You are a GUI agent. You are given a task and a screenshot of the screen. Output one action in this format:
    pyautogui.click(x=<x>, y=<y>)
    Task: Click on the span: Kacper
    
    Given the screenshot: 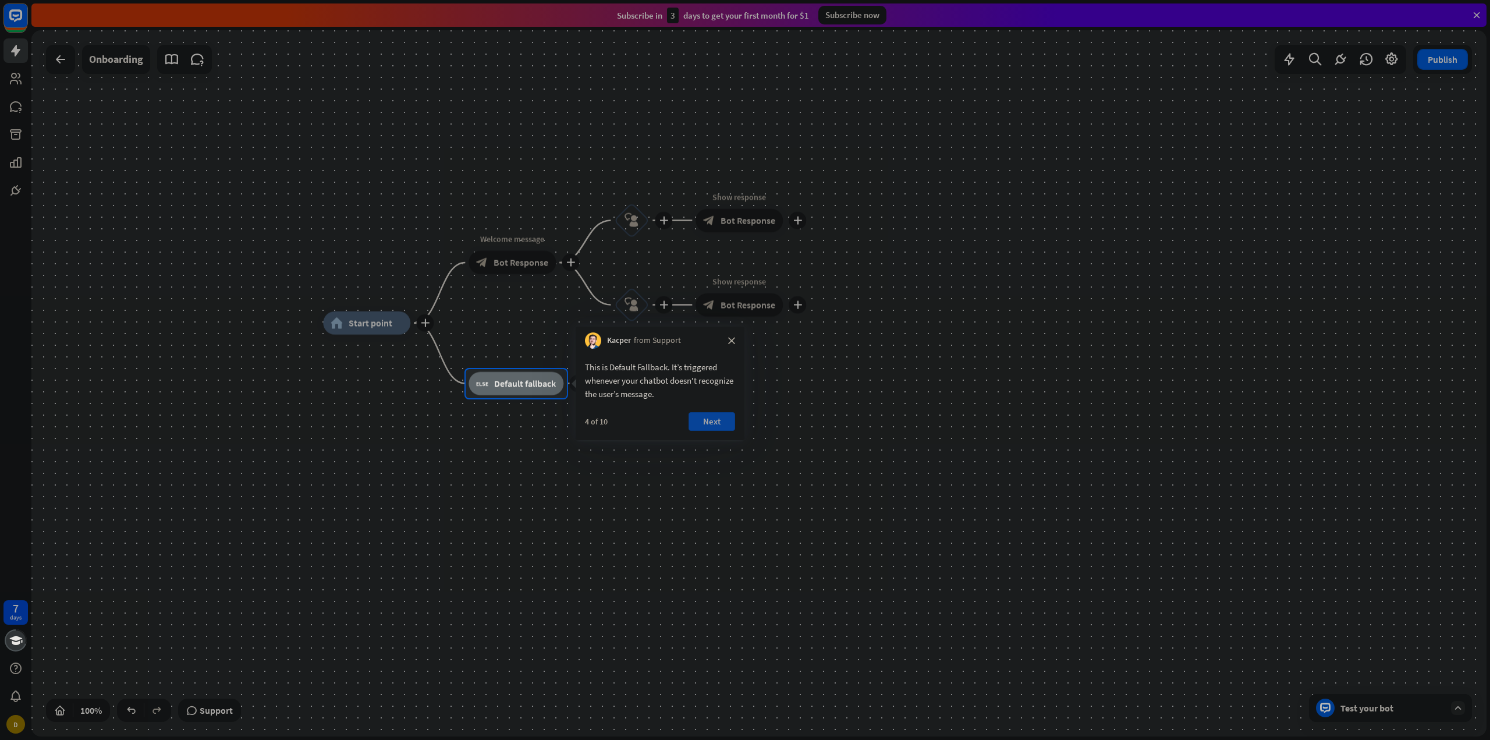 What is the action you would take?
    pyautogui.click(x=619, y=341)
    